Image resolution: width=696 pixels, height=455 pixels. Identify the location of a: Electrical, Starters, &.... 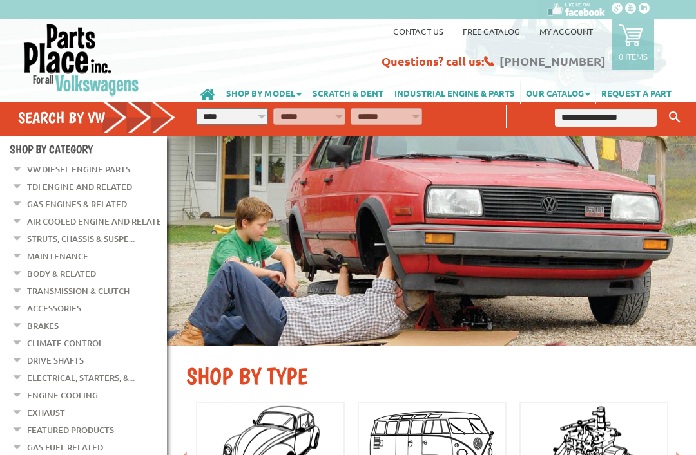
(81, 378).